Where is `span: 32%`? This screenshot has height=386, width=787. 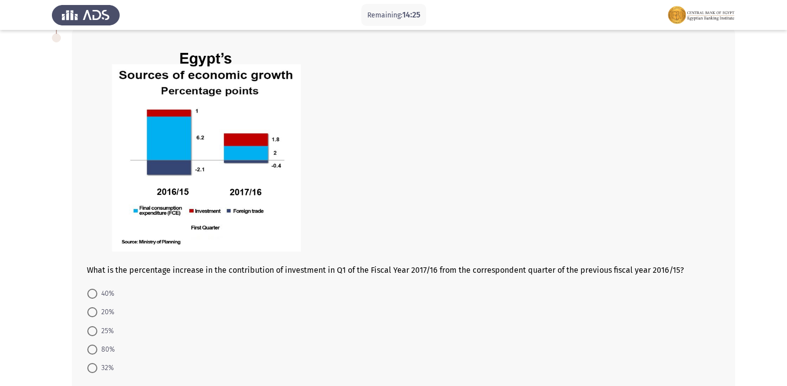
span: 32% is located at coordinates (105, 368).